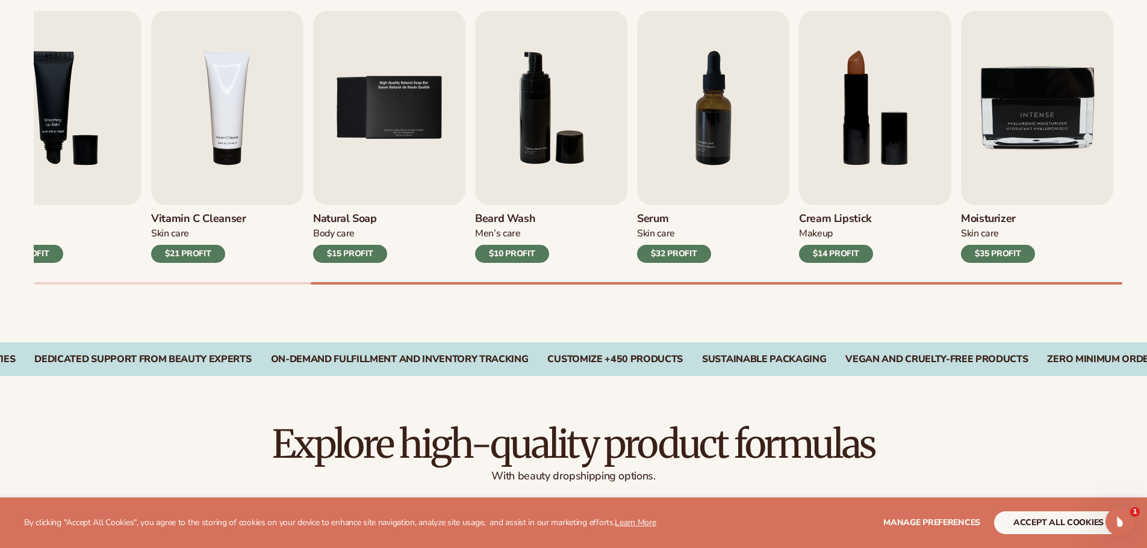  What do you see at coordinates (573, 477) in the screenshot?
I see `p: With beauty dropshipping options.` at bounding box center [573, 477].